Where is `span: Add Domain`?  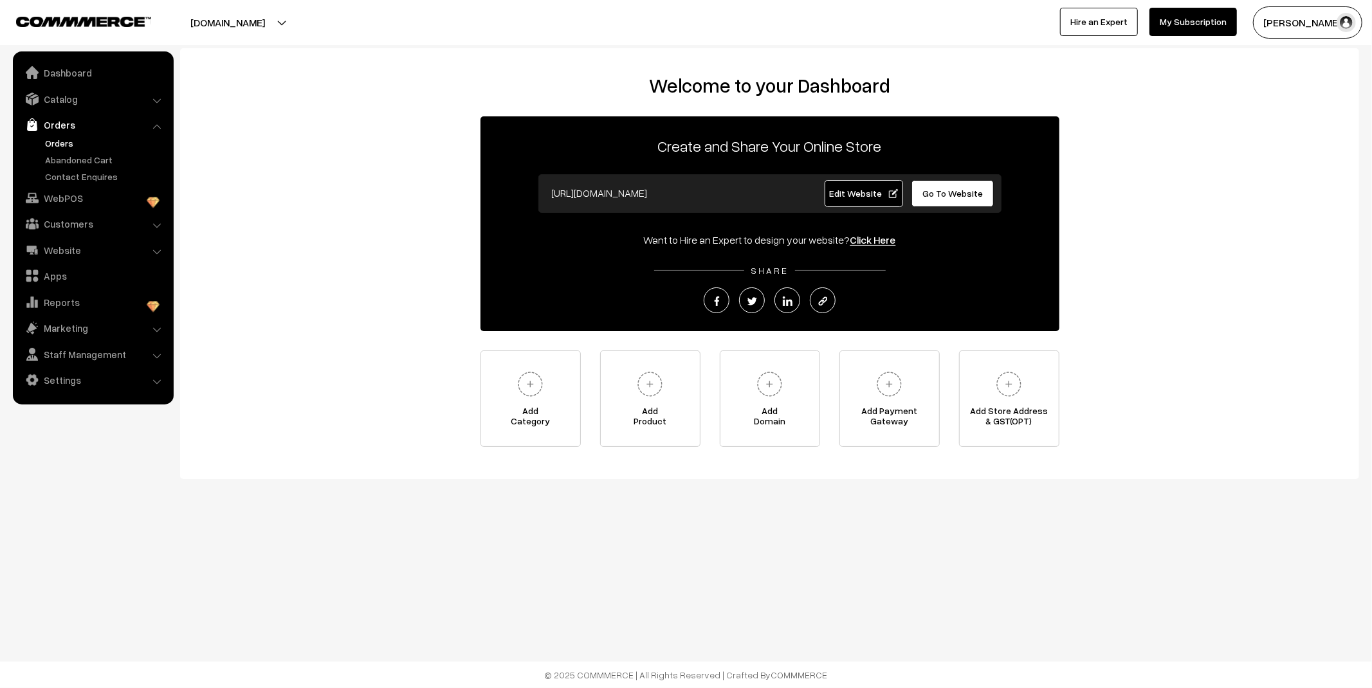
span: Add Domain is located at coordinates (770, 419).